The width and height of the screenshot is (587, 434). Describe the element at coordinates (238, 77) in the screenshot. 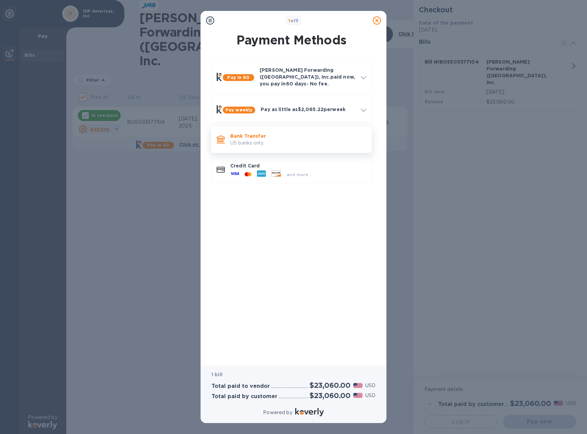

I see `b: Pay in 60` at that location.